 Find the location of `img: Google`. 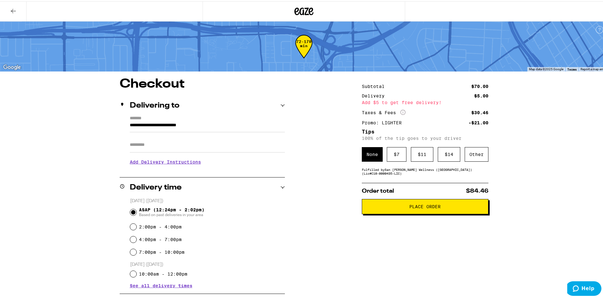

img: Google is located at coordinates (12, 66).